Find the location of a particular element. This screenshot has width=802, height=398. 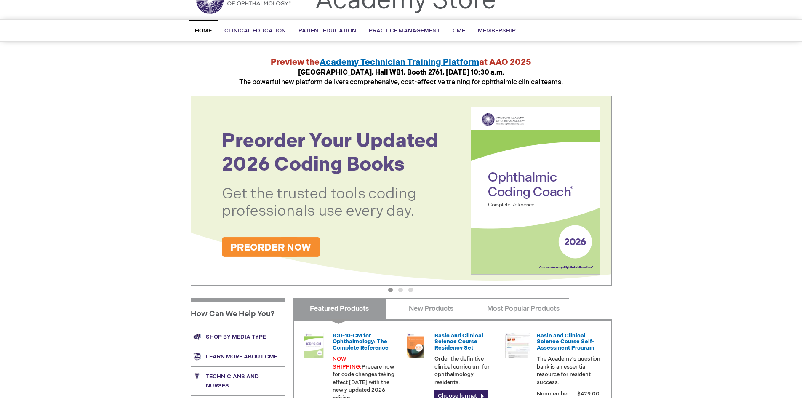

span: Membership is located at coordinates (497, 31).